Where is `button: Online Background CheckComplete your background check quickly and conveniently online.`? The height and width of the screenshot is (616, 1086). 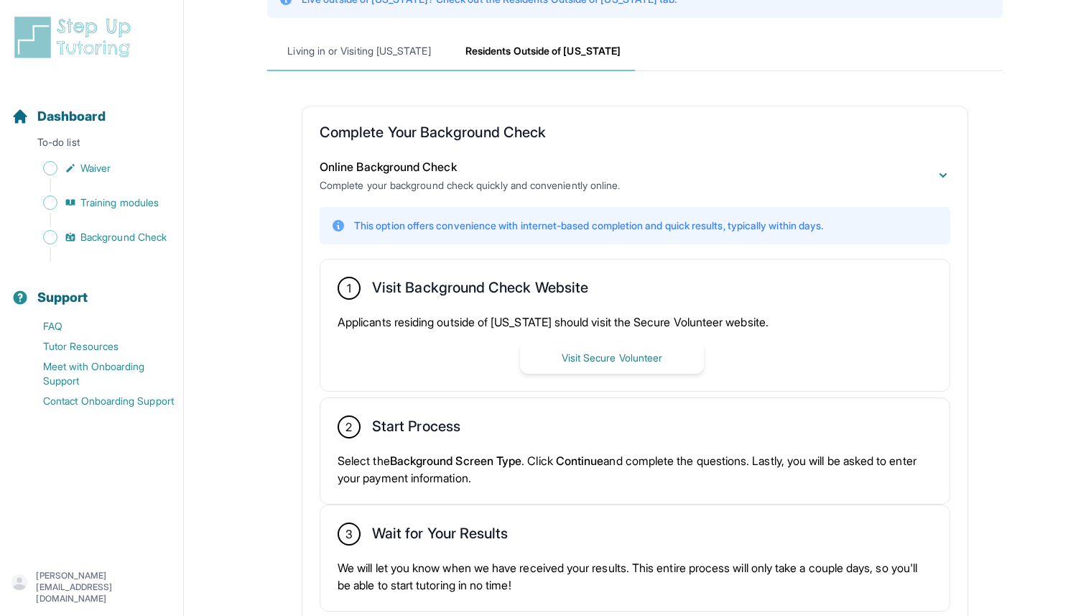 button: Online Background CheckComplete your background check quickly and conveniently online. is located at coordinates (635, 175).